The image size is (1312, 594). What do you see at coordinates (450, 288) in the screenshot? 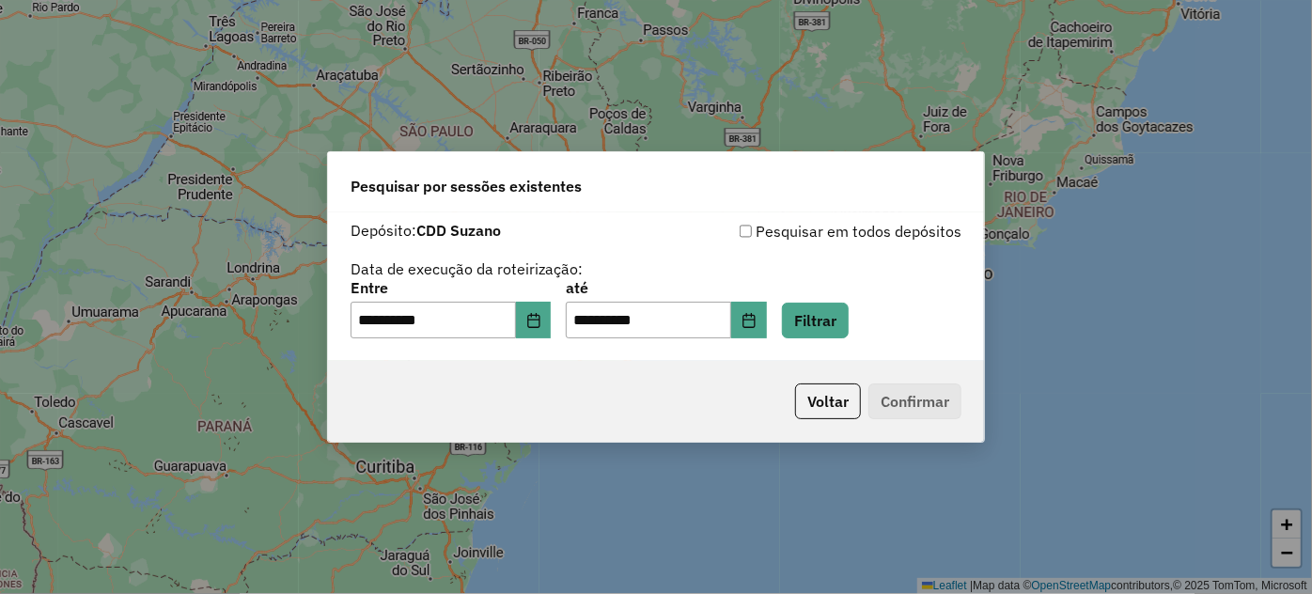
I see `label: Entre` at bounding box center [450, 288].